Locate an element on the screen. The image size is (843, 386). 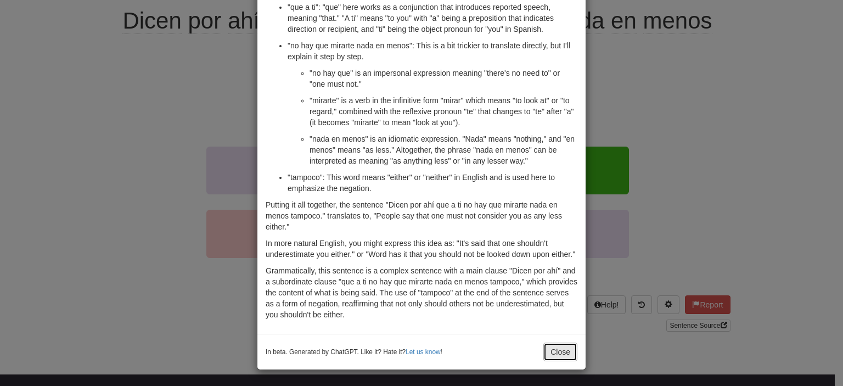
p: "tampoco": This word means "either" or "neither" in English and is used here to emphasize the neg... is located at coordinates (432, 183).